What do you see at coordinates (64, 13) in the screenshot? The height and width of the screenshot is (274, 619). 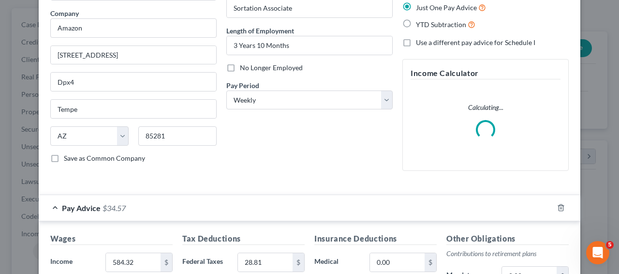 I see `span: Company` at bounding box center [64, 13].